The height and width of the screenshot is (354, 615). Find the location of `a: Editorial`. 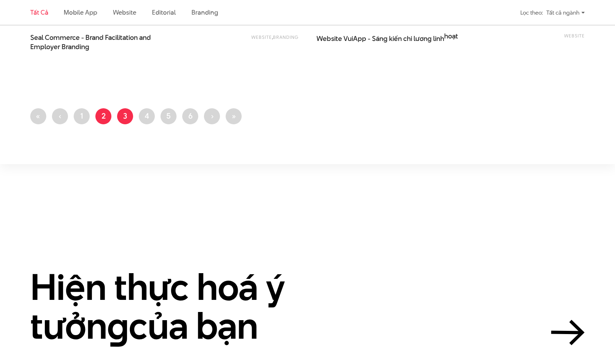

a: Editorial is located at coordinates (164, 12).